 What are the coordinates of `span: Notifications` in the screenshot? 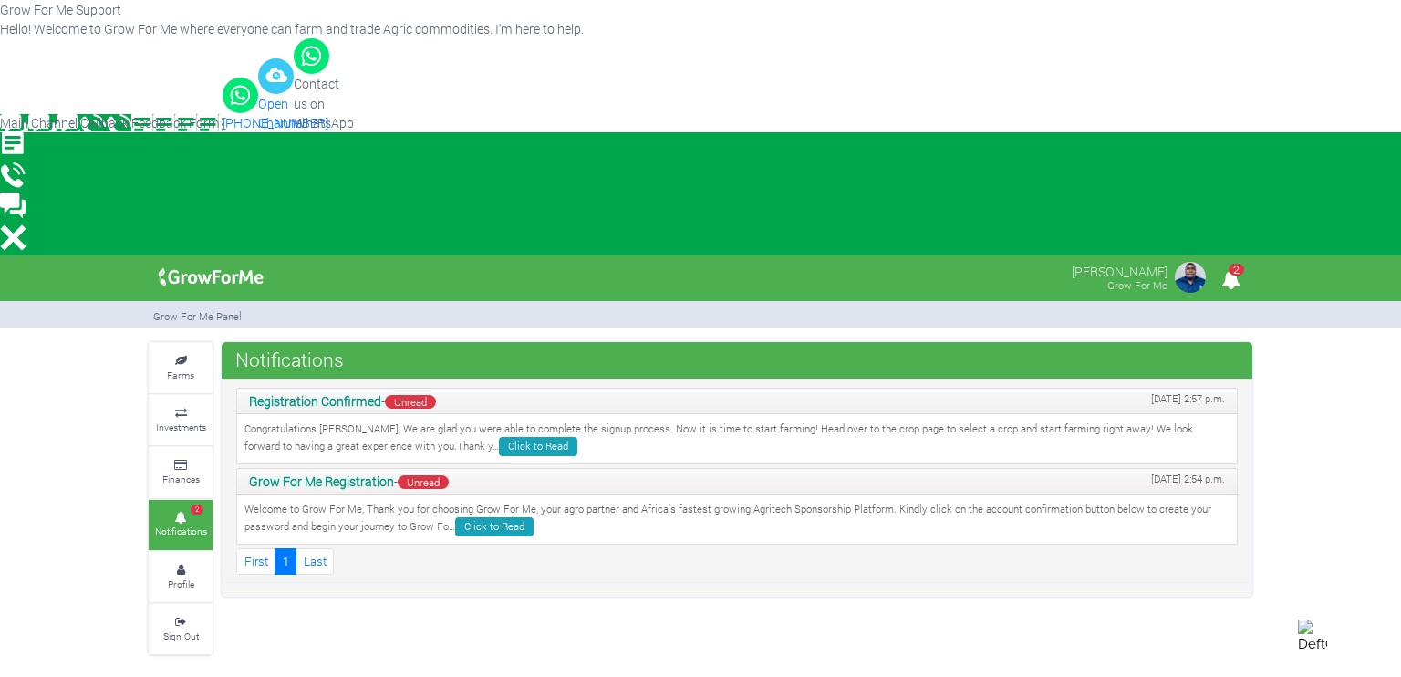 It's located at (289, 359).